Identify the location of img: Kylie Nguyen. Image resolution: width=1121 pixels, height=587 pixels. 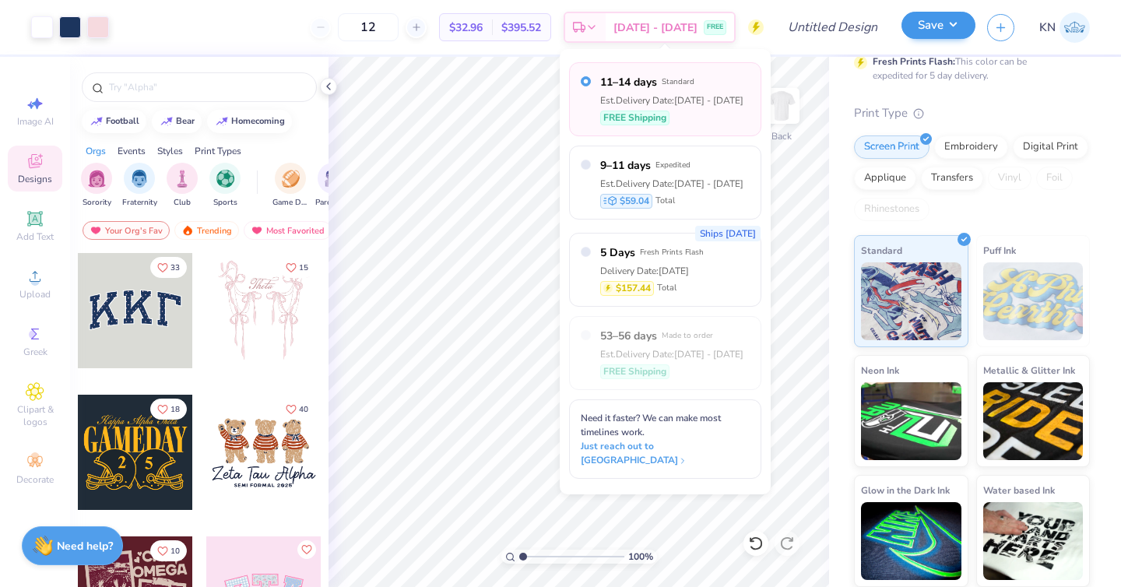
(1074, 27).